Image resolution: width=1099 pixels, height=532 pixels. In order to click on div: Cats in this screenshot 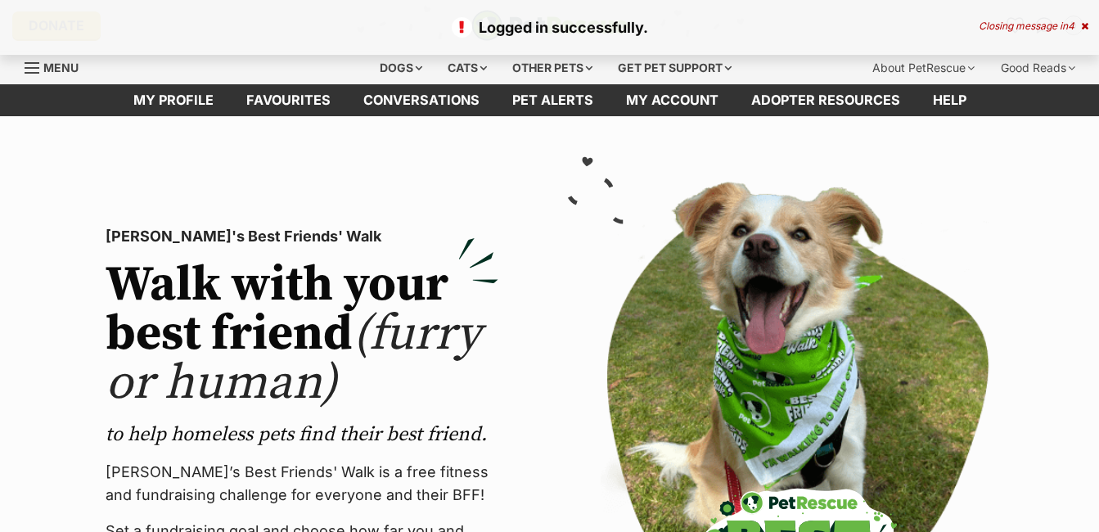, I will do `click(467, 68)`.